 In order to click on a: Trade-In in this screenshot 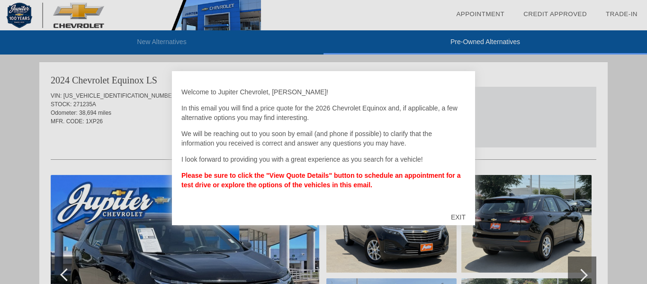, I will do `click(621, 14)`.